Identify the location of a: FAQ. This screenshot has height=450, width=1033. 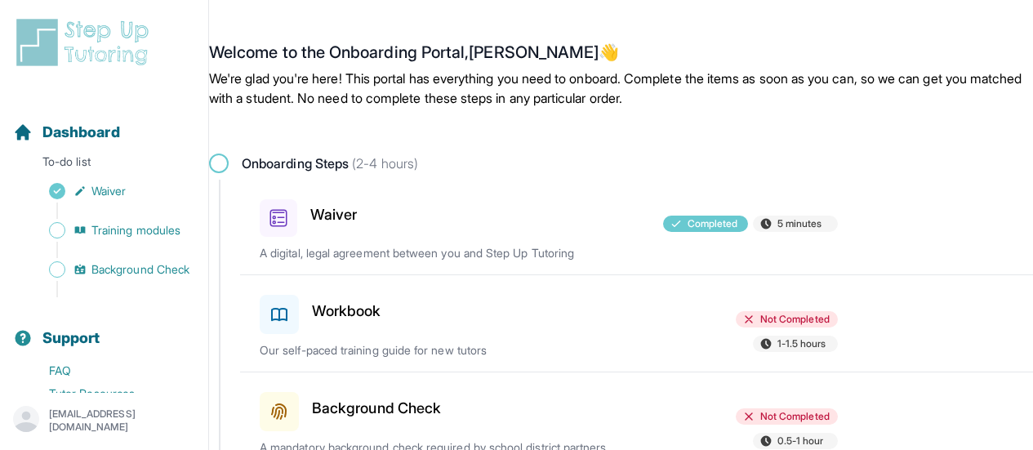
(110, 371).